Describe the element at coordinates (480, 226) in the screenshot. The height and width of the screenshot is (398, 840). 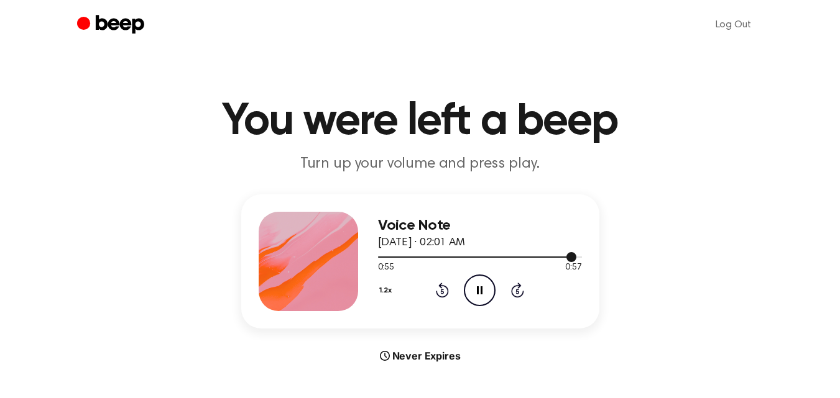
I see `h3: Voice Note` at that location.